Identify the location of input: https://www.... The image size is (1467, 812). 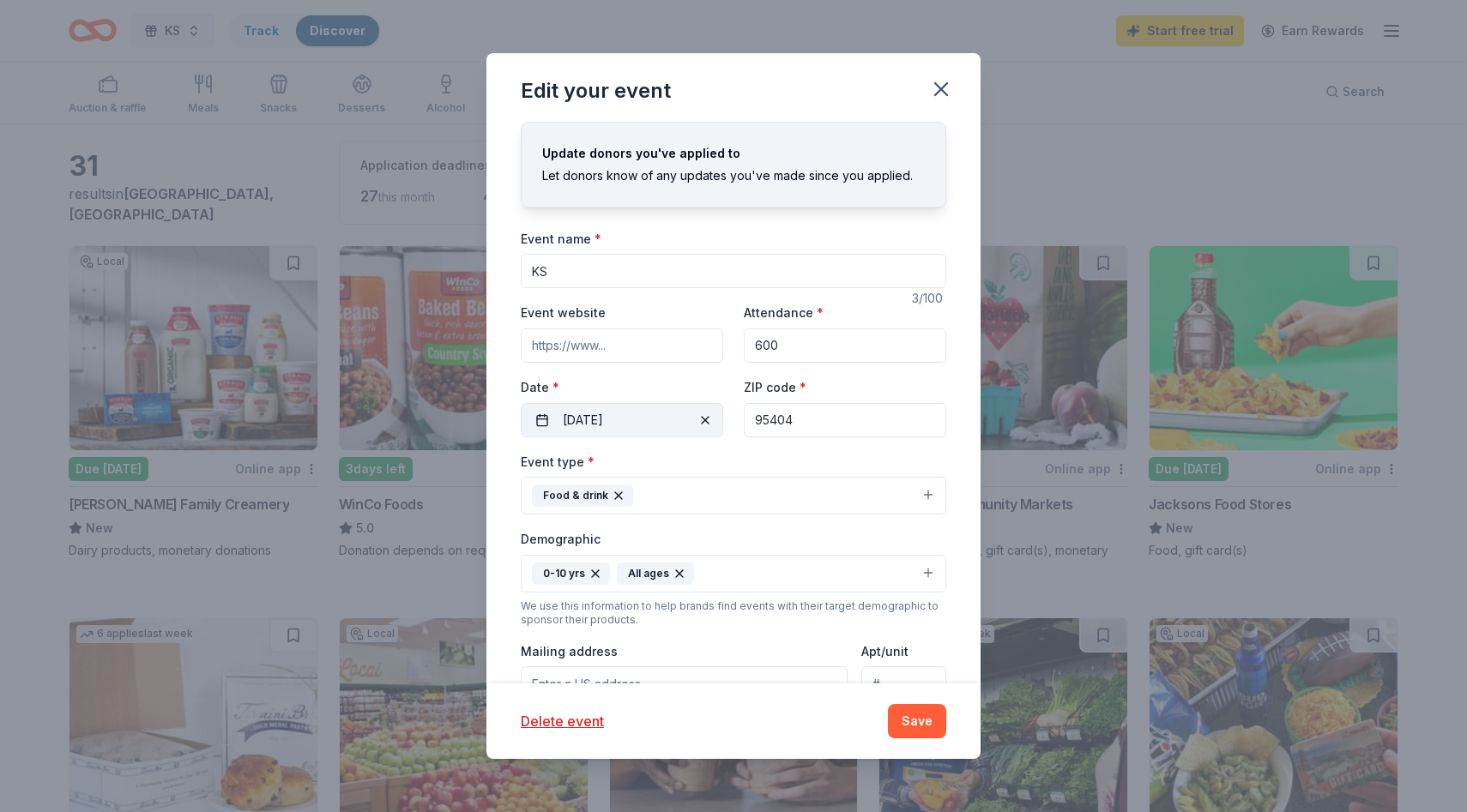
(622, 345).